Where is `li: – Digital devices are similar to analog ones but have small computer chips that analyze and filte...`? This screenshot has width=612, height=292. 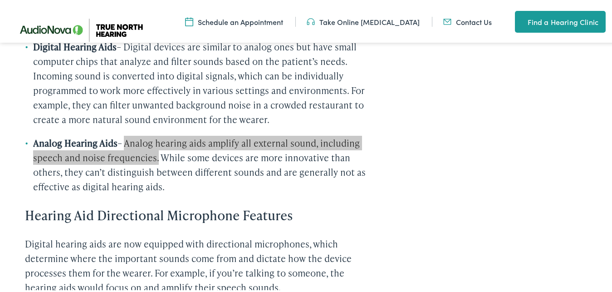
li: – Digital devices are similar to analog ones but have small computer chips that analyze and filte... is located at coordinates (196, 81).